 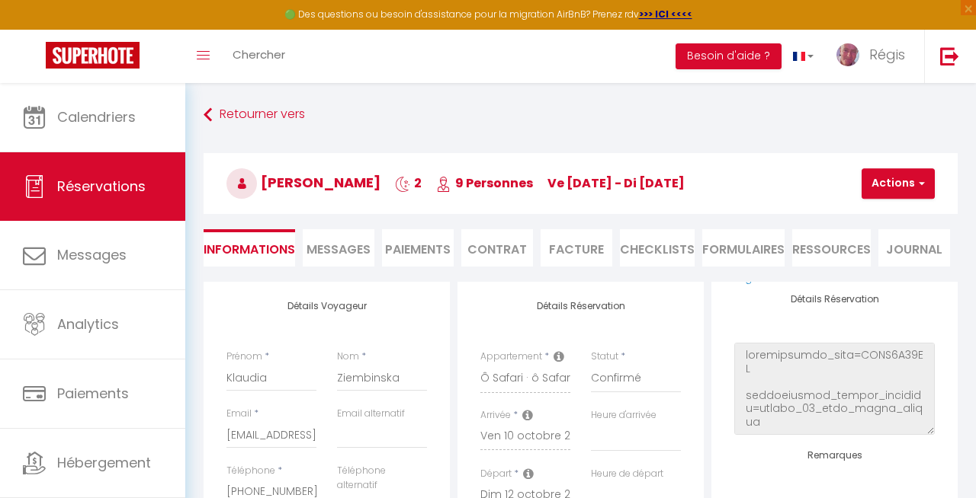 I want to click on label: Arrivée, so click(x=495, y=415).